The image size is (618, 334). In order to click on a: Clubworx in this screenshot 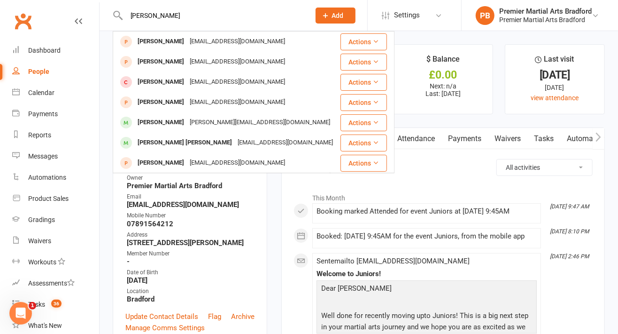, I will do `click(23, 21)`.